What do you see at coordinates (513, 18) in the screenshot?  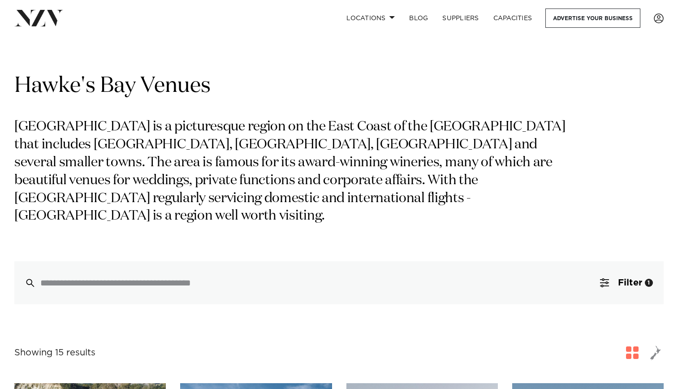 I see `a: Capacities` at bounding box center [513, 18].